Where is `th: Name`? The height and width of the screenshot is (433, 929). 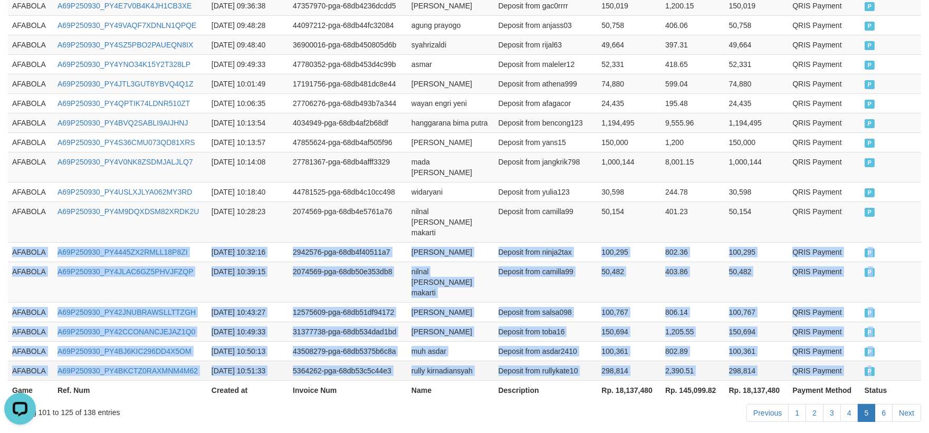
th: Name is located at coordinates (451, 390).